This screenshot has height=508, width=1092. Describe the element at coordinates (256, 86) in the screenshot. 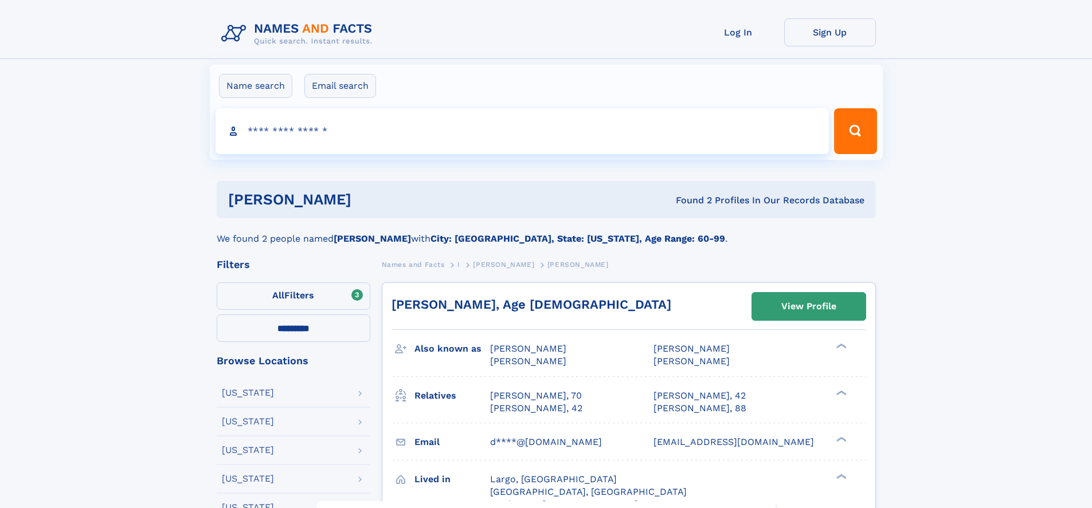

I see `label: Name search` at that location.